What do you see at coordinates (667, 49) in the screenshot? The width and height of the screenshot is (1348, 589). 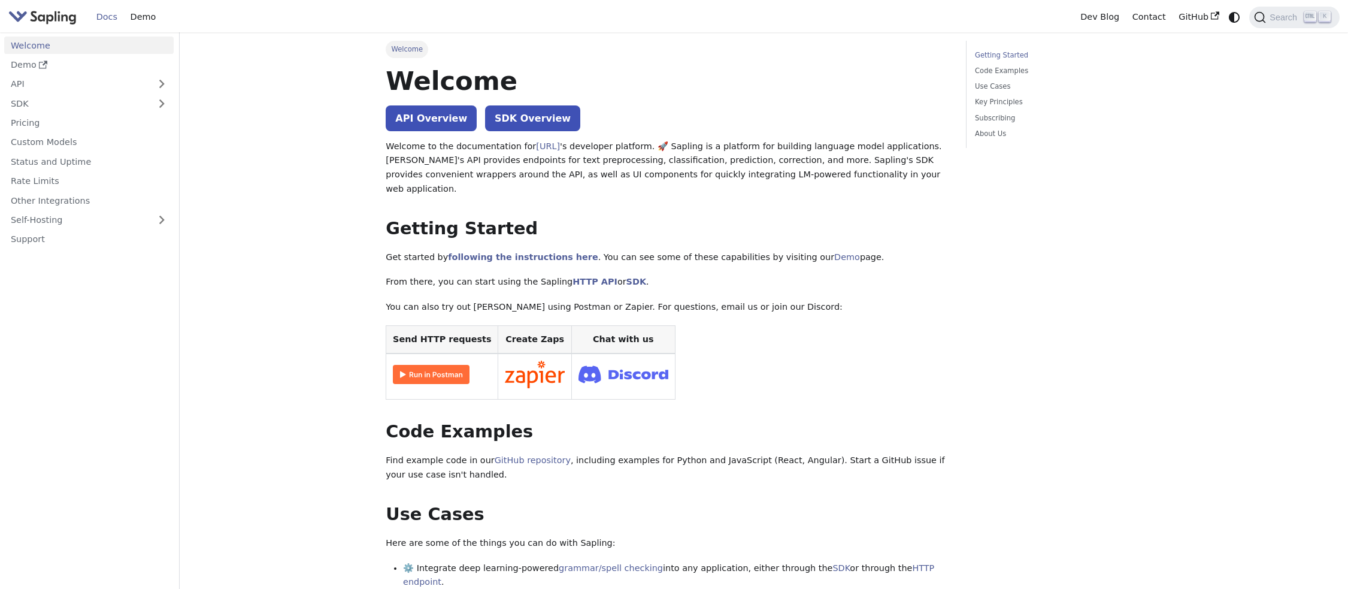 I see `nav: Breadcrumbs` at bounding box center [667, 49].